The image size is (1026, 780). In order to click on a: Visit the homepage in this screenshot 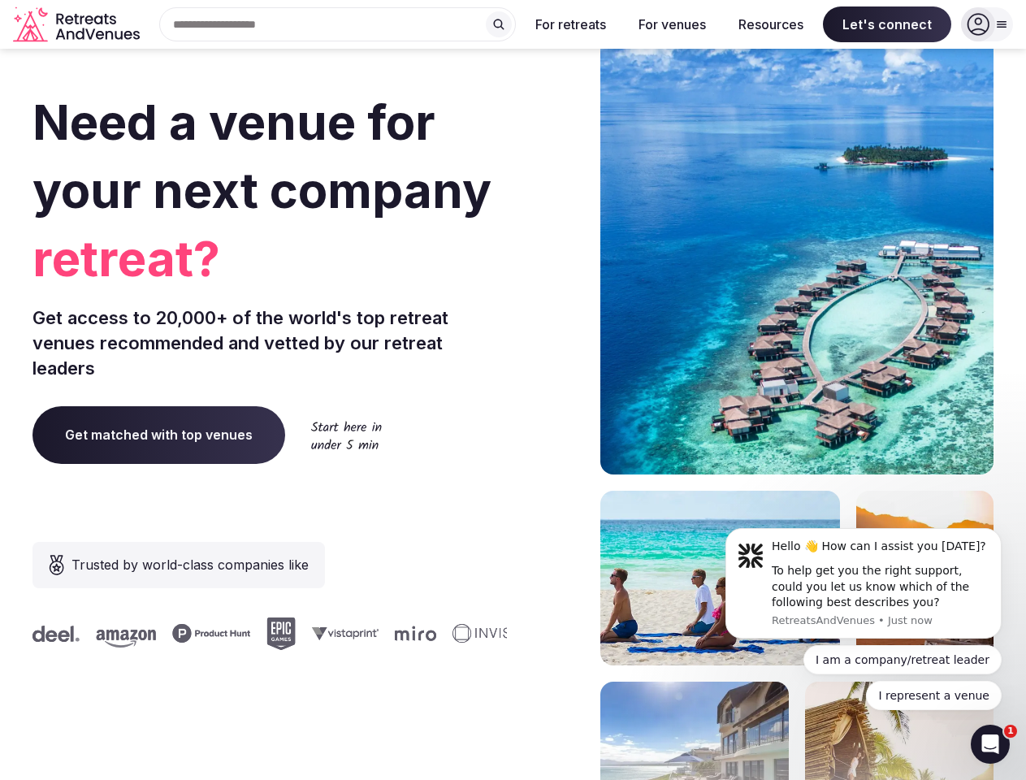, I will do `click(78, 24)`.